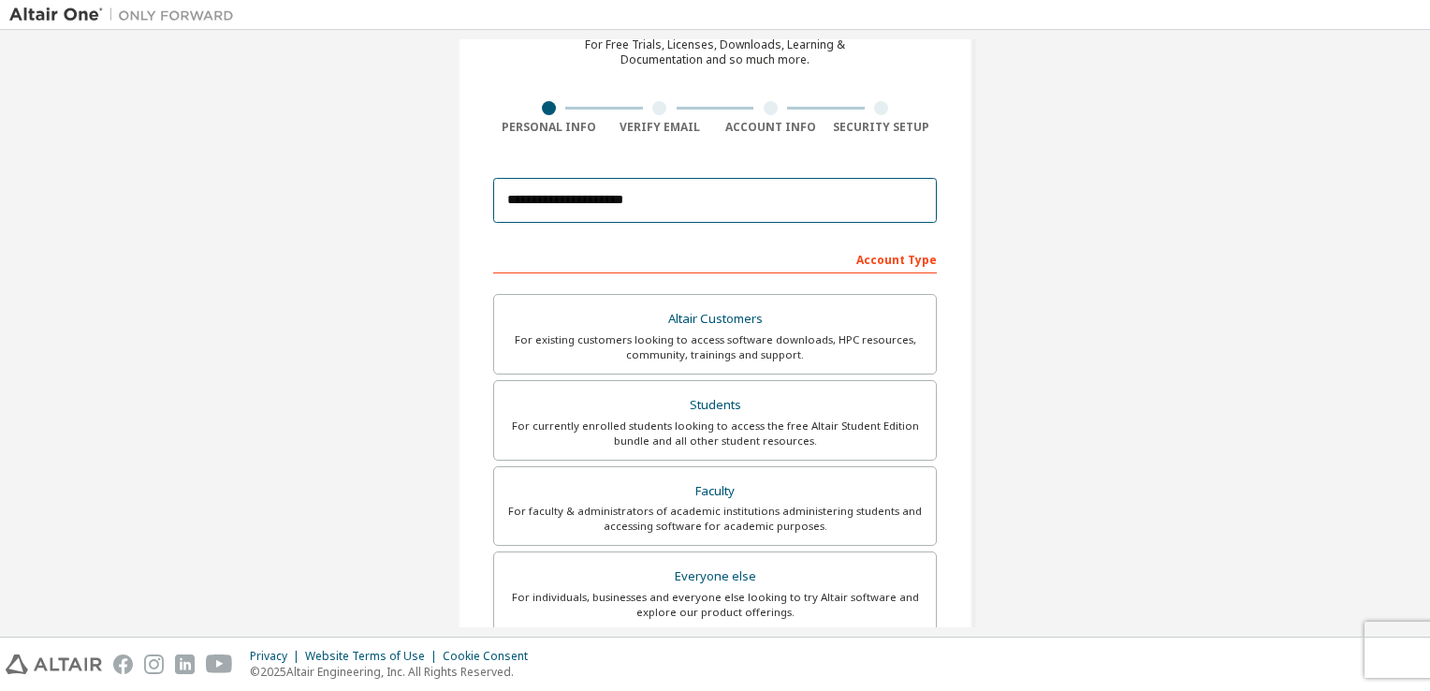  What do you see at coordinates (715, 405) in the screenshot?
I see `div: Students` at bounding box center [715, 405].